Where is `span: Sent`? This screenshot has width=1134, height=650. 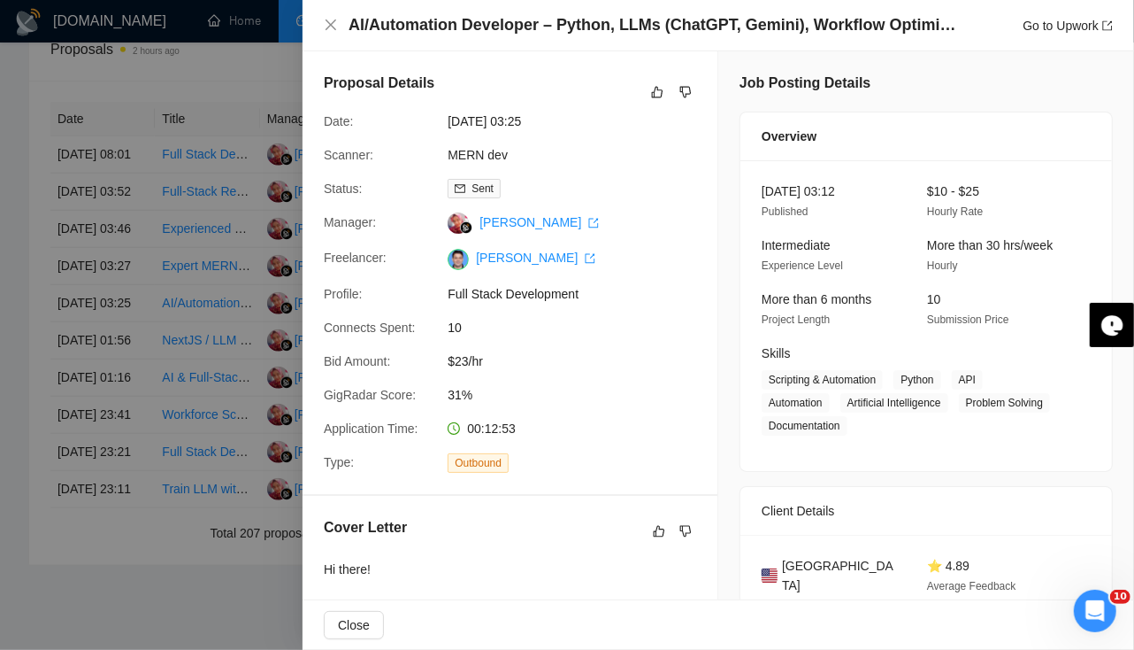
span: Sent is located at coordinates (482, 188).